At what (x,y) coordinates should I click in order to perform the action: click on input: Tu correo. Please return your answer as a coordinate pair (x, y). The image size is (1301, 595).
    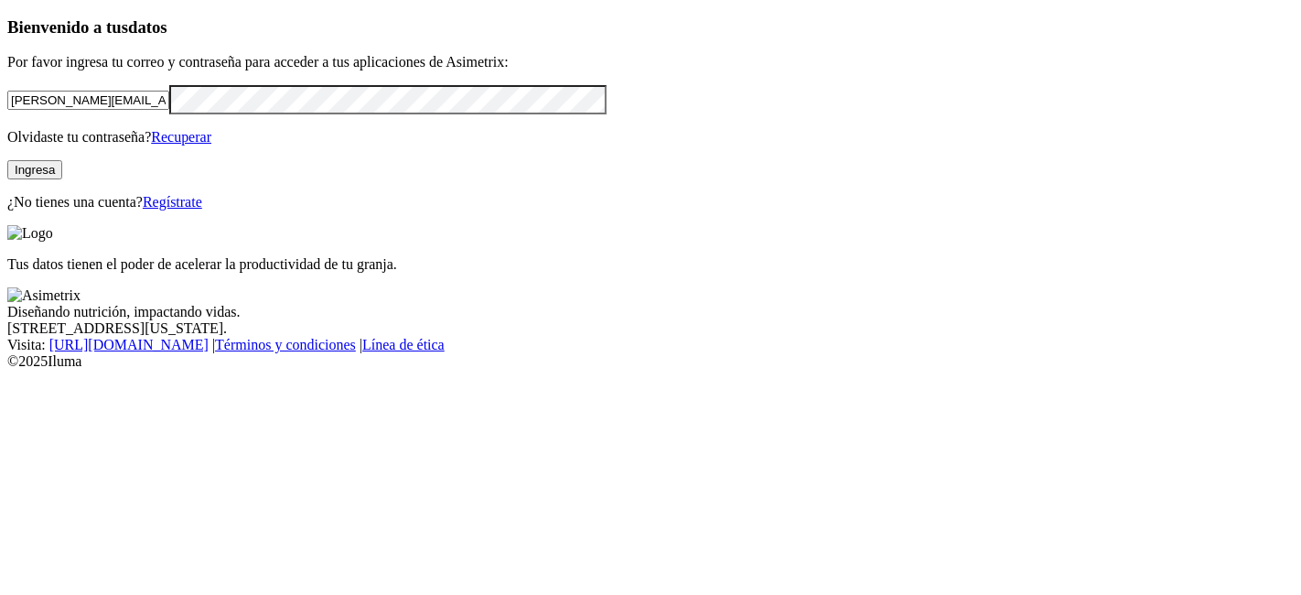
    Looking at the image, I should click on (88, 100).